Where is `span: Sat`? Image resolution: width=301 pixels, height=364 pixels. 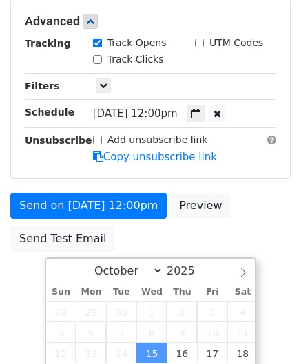 span: Sat is located at coordinates (242, 292).